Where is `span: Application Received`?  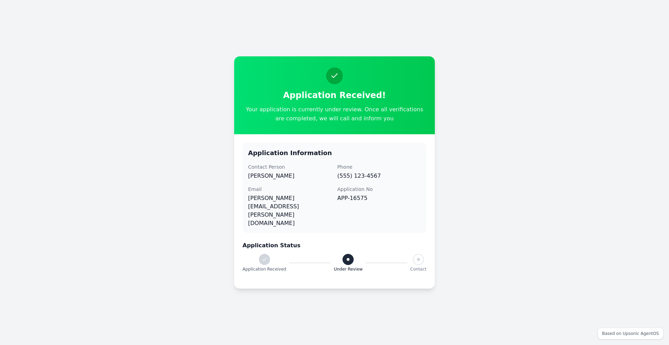 span: Application Received is located at coordinates (264, 269).